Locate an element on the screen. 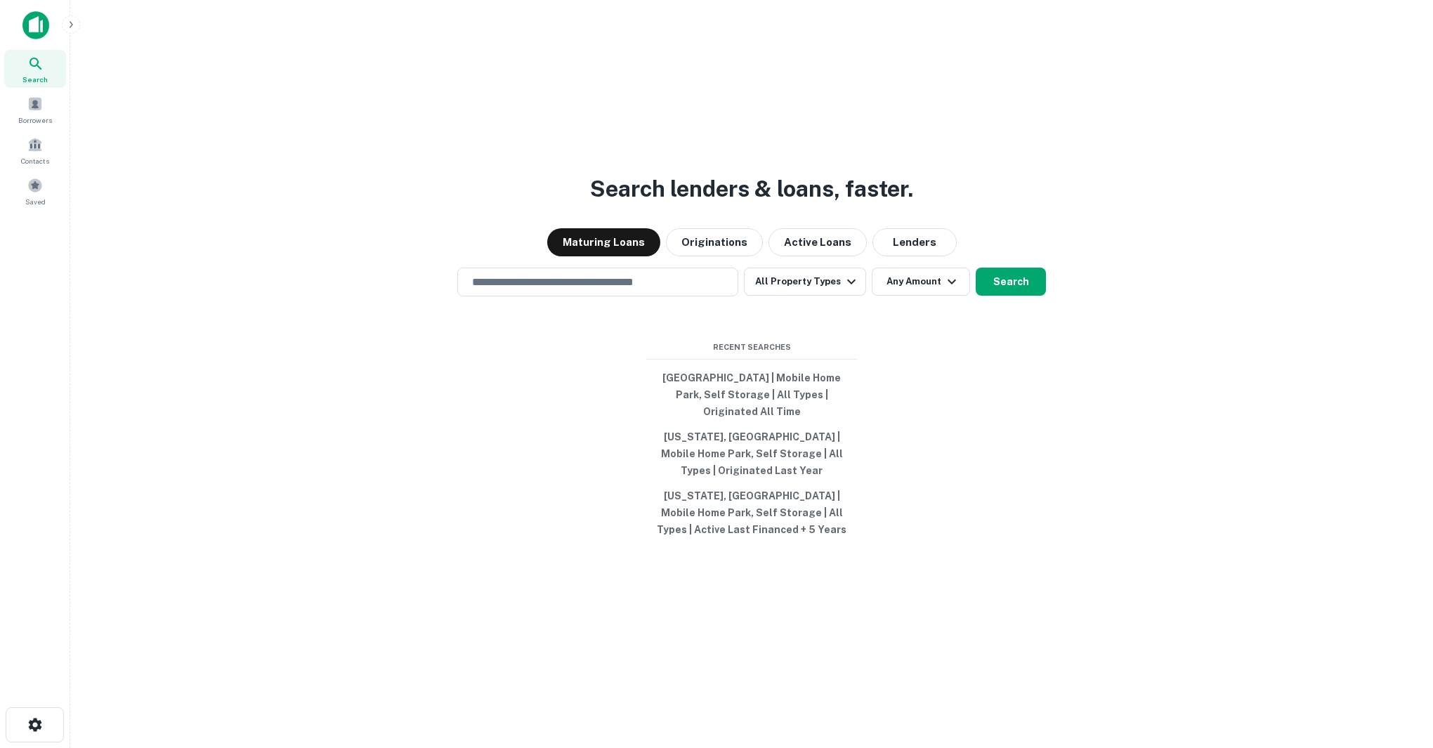 This screenshot has height=748, width=1433. a: Borrowers is located at coordinates (35, 110).